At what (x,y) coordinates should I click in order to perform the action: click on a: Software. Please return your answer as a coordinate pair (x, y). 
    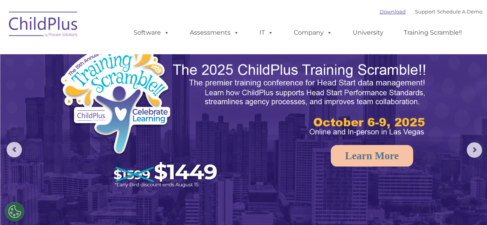
    Looking at the image, I should click on (151, 33).